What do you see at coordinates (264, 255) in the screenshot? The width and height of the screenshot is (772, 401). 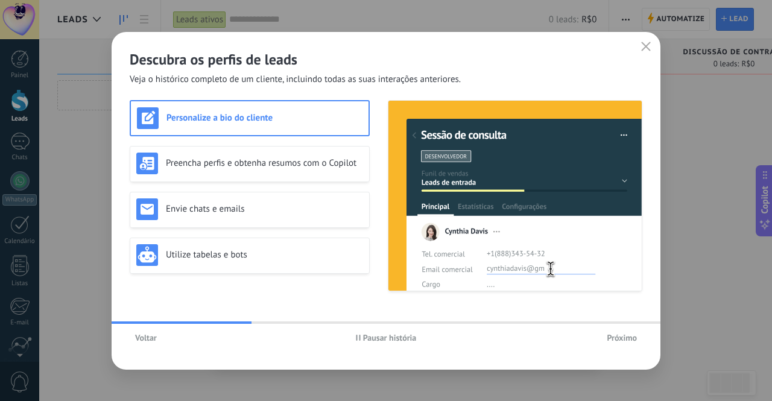 I see `h3: Utilize tabelas e bots` at bounding box center [264, 255].